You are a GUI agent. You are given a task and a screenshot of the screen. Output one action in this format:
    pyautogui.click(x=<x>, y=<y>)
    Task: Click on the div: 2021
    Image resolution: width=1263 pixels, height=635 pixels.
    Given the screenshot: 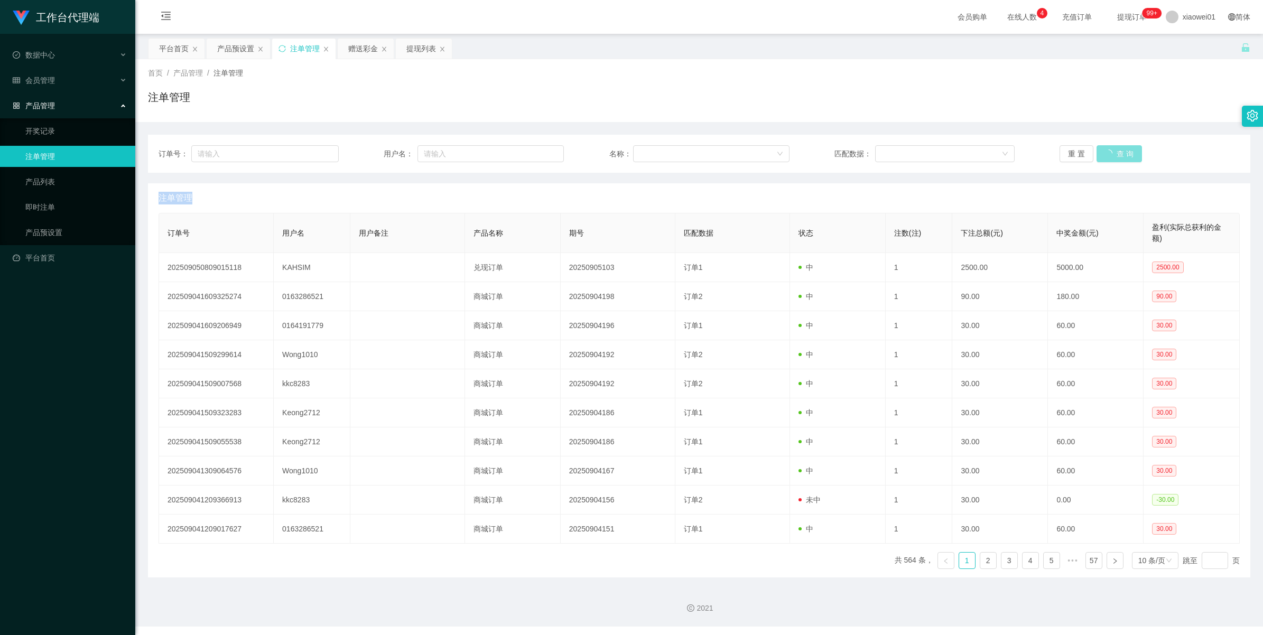 What is the action you would take?
    pyautogui.click(x=699, y=608)
    